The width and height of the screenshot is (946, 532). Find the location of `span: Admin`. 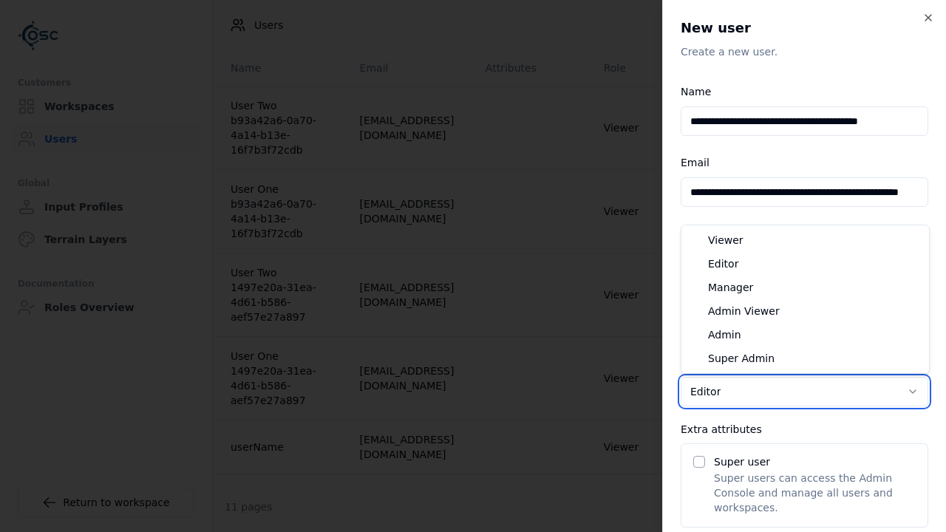

span: Admin is located at coordinates (724, 335).